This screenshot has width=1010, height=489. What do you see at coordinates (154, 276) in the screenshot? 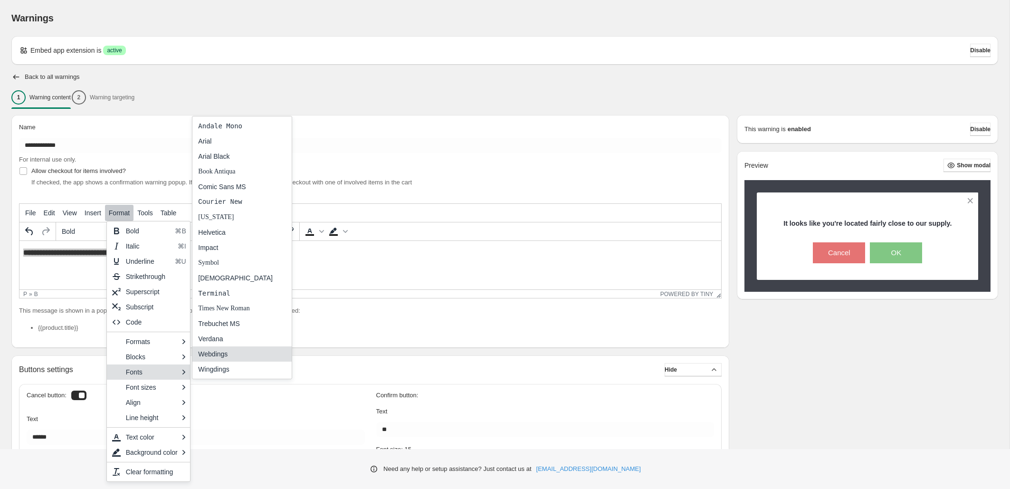
I see `div: Strikethrough` at bounding box center [154, 276].